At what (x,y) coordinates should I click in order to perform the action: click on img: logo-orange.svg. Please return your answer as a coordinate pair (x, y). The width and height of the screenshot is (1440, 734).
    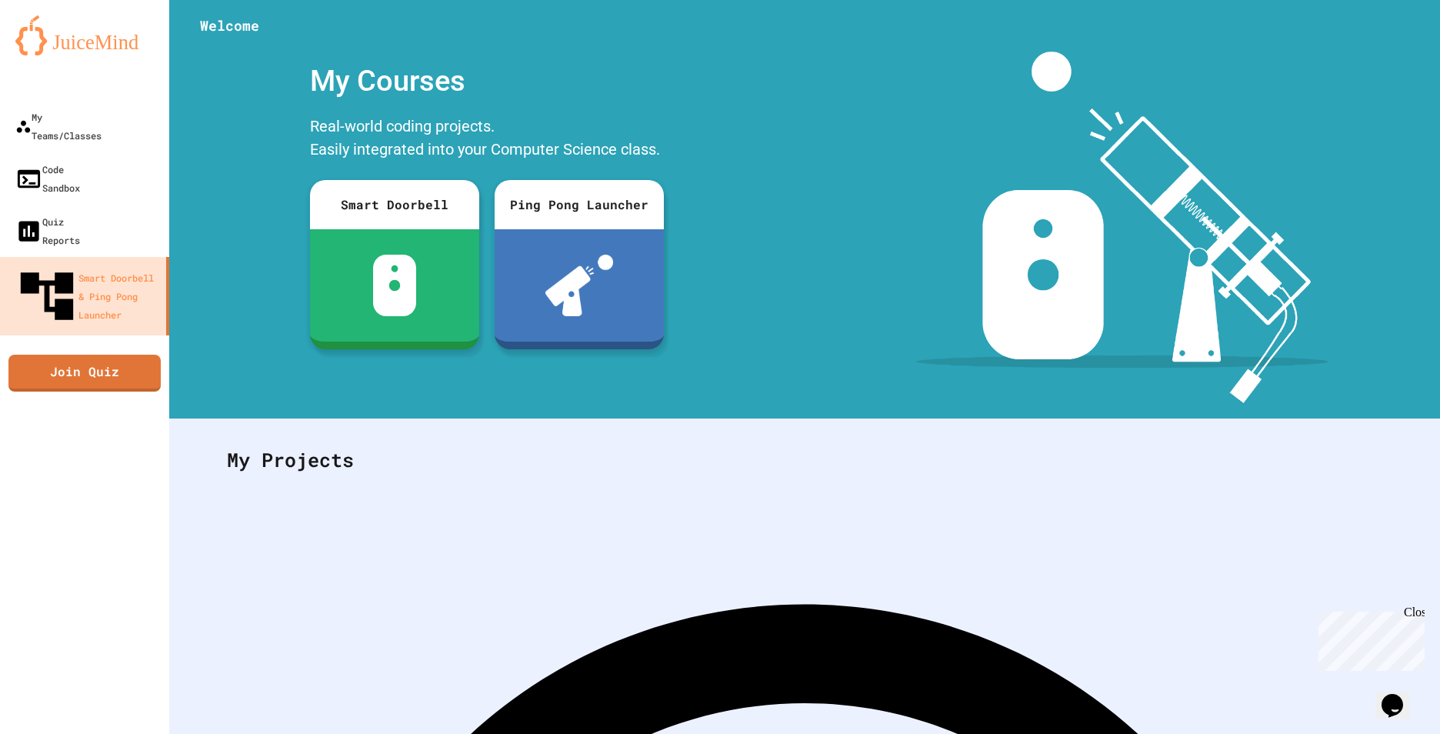
    Looking at the image, I should click on (85, 35).